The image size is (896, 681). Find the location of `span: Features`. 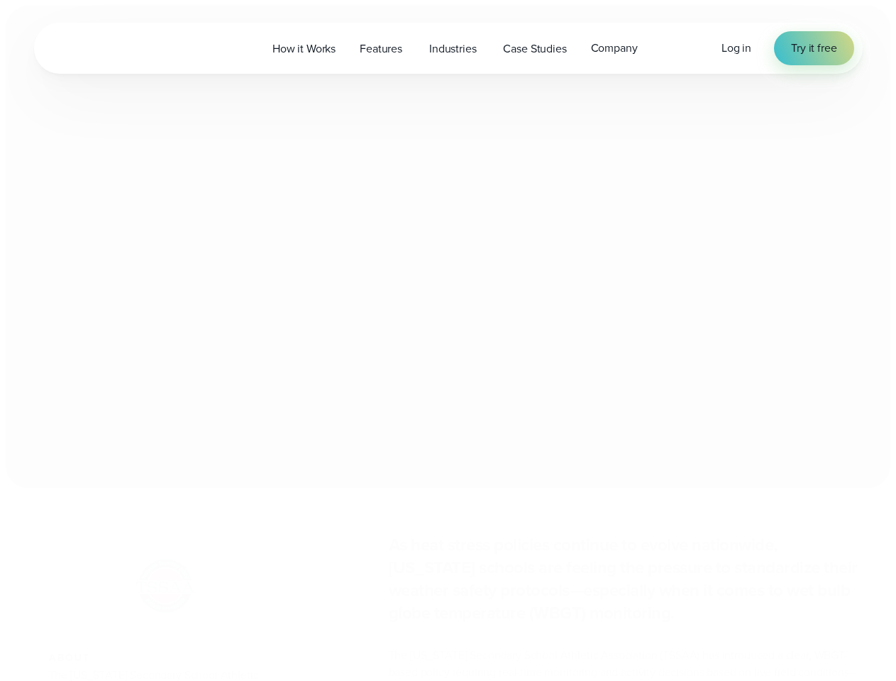

span: Features is located at coordinates (381, 49).